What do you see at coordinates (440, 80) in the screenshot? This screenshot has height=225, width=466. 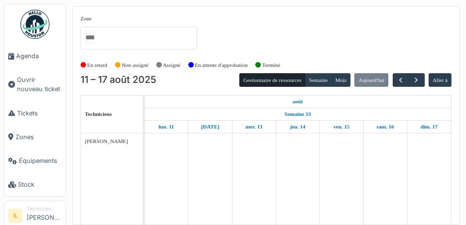 I see `button: Aller à` at bounding box center [440, 80].